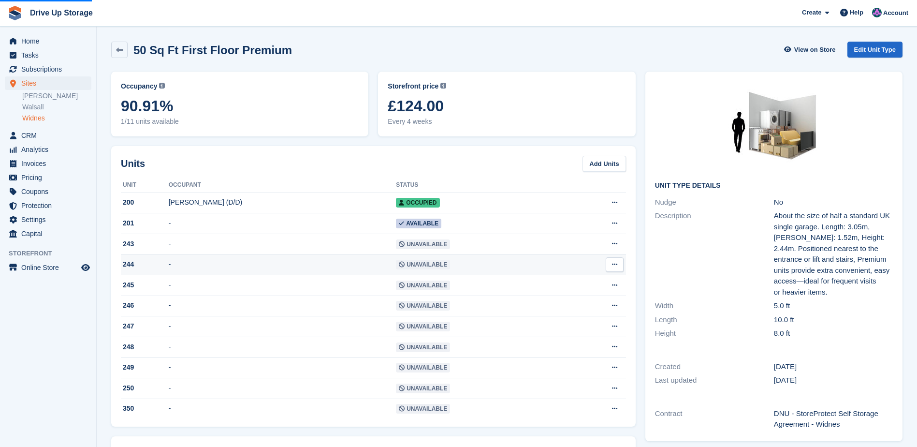  Describe the element at coordinates (57, 118) in the screenshot. I see `a: Widnes` at that location.